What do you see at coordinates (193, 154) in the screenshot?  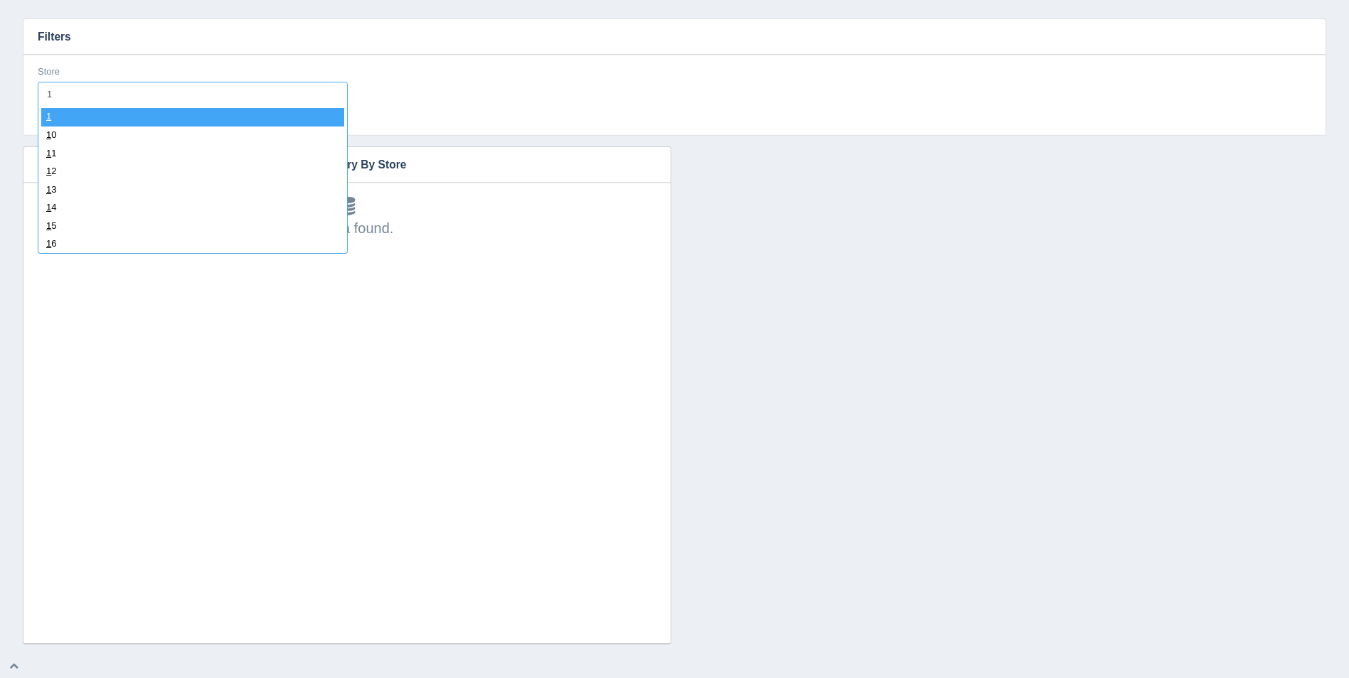 I see `div: 1` at bounding box center [193, 154].